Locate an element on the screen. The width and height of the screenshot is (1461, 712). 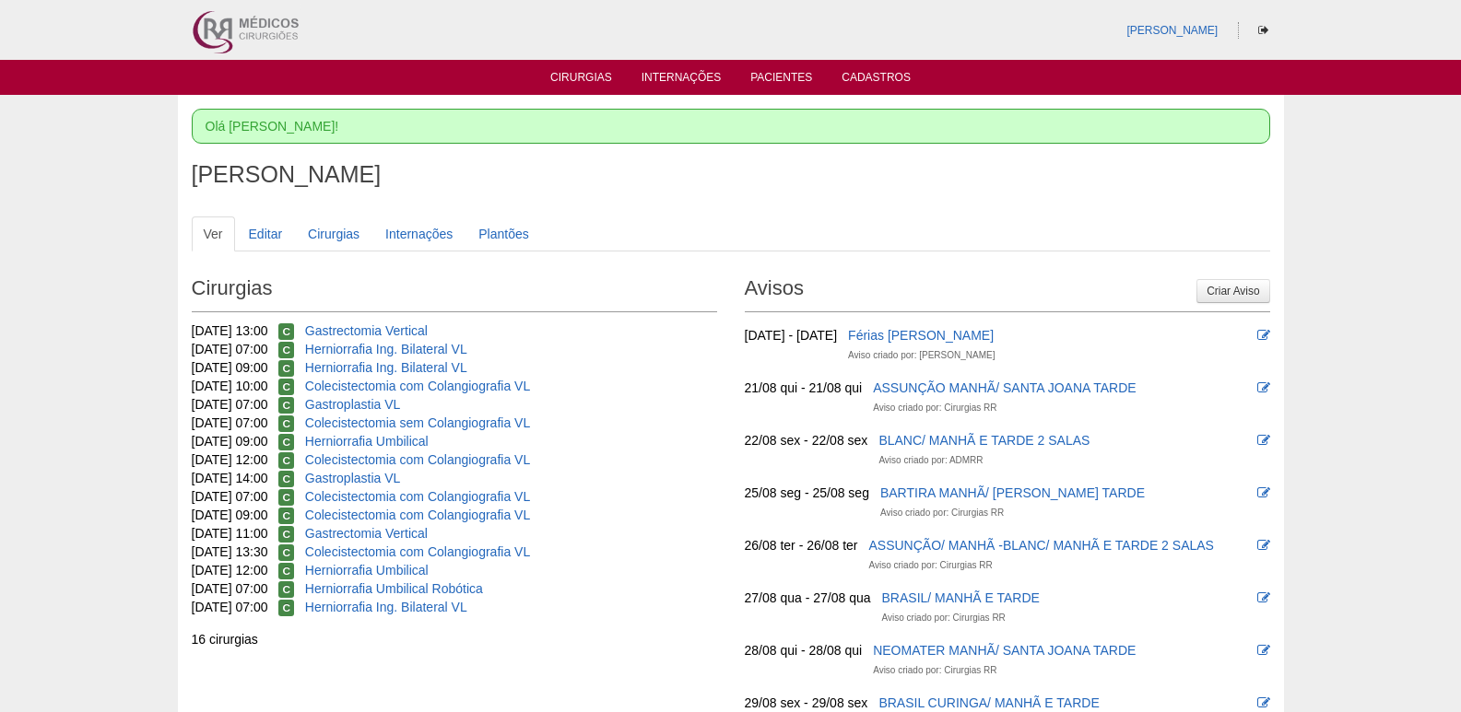
a: Plantões is located at coordinates (503, 234).